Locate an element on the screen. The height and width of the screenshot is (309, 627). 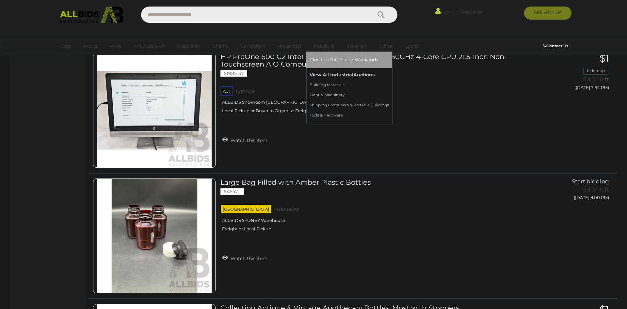
a: Register is located at coordinates (472, 12).